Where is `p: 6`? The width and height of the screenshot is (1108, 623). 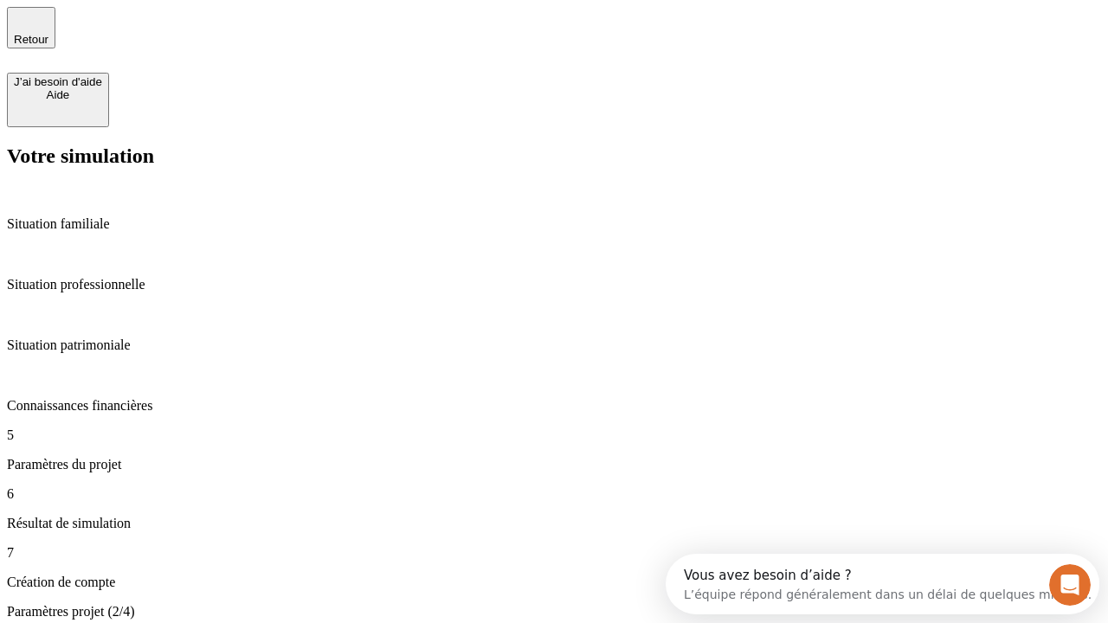
p: 6 is located at coordinates (554, 494).